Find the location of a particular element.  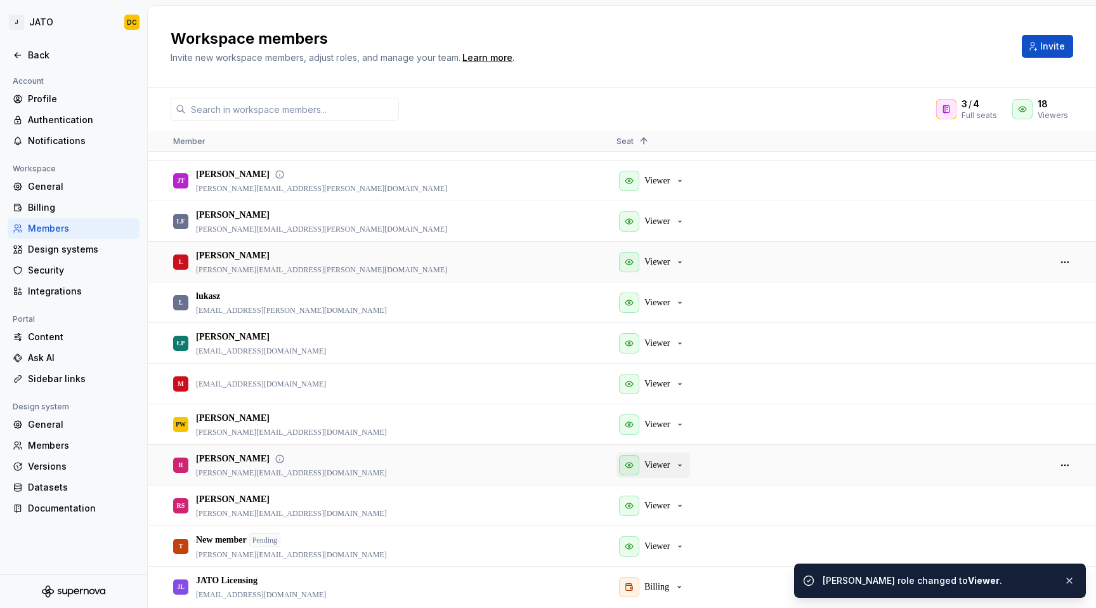

p: New member is located at coordinates (221, 540).